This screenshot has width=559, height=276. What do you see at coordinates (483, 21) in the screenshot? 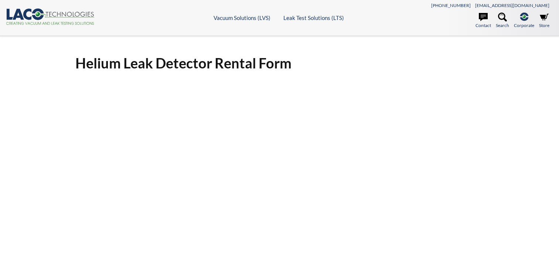
I see `a: Contact` at bounding box center [483, 21].